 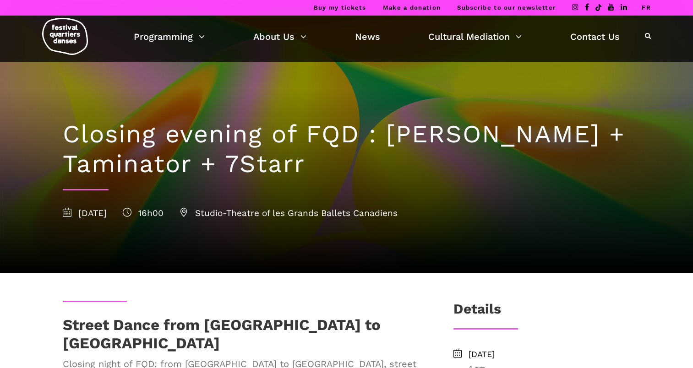 I want to click on img: logo-fqd-med, so click(x=65, y=36).